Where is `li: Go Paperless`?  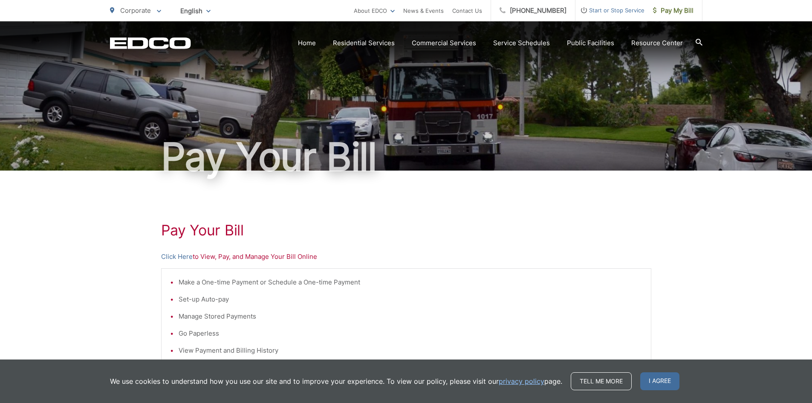
li: Go Paperless is located at coordinates (411, 333).